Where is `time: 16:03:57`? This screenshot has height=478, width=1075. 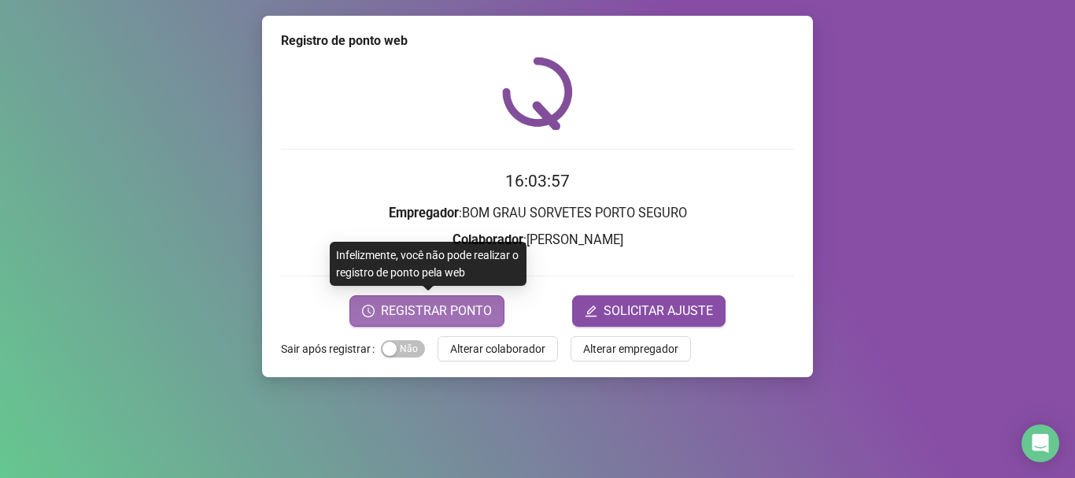
time: 16:03:57 is located at coordinates (537, 181).